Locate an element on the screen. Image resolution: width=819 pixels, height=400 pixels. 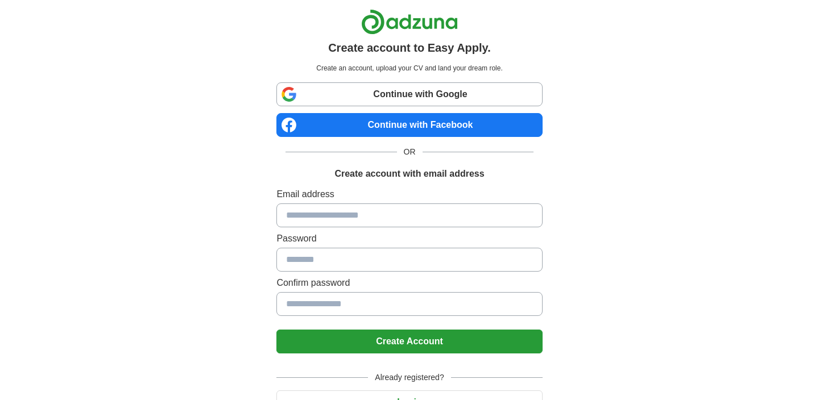
span: OR is located at coordinates (409, 152).